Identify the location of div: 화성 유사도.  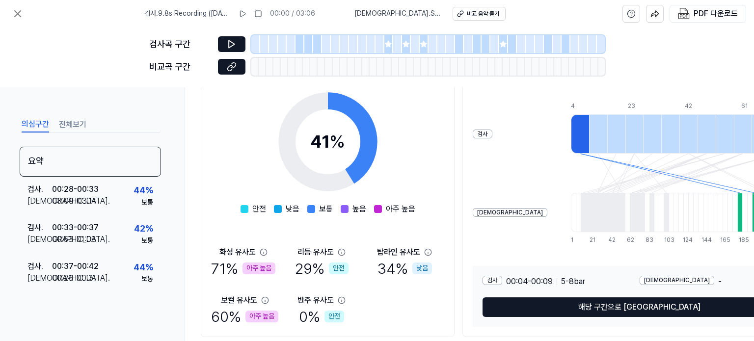
(238, 252).